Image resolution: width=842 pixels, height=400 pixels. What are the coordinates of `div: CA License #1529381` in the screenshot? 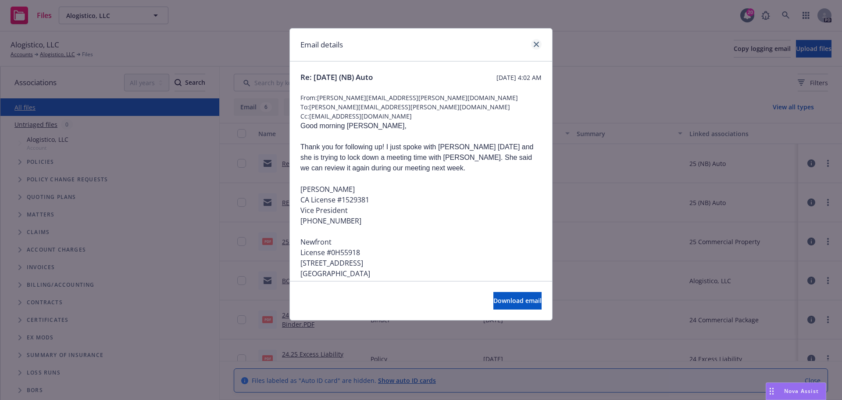 It's located at (421, 200).